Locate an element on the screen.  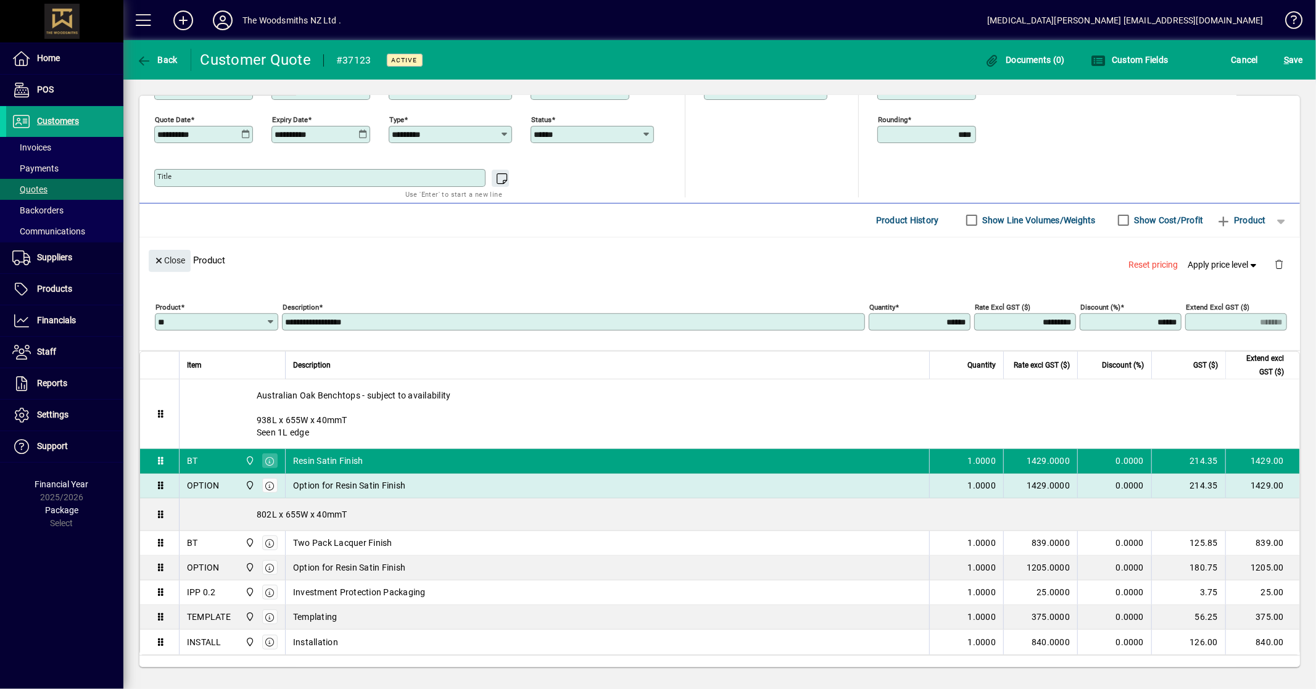
span: Home is located at coordinates (48, 58).